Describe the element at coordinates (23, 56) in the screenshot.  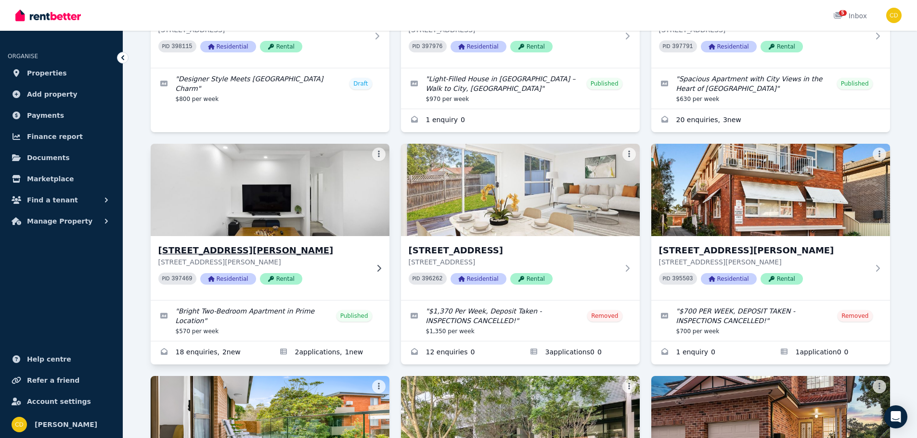
I see `span: ORGANISE` at that location.